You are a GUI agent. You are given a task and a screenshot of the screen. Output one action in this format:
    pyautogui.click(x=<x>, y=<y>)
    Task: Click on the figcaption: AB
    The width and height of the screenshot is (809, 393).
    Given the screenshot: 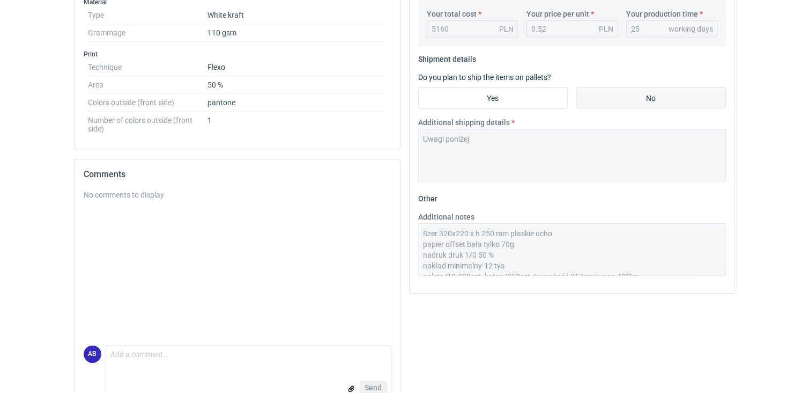 What is the action you would take?
    pyautogui.click(x=92, y=354)
    